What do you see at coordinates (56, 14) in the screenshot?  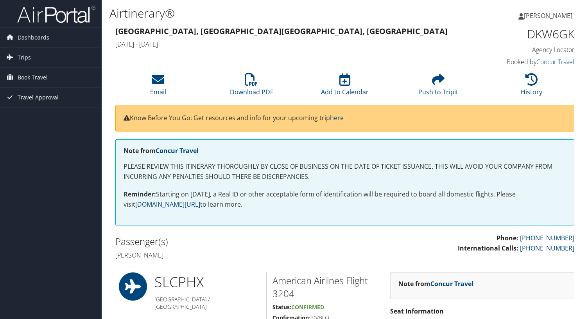 I see `img: airportal-logo.png` at bounding box center [56, 14].